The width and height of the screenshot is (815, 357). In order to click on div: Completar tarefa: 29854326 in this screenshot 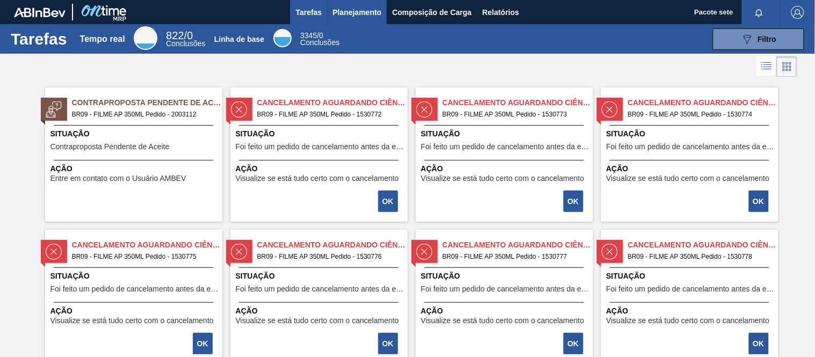, I will do `click(389, 344)`.